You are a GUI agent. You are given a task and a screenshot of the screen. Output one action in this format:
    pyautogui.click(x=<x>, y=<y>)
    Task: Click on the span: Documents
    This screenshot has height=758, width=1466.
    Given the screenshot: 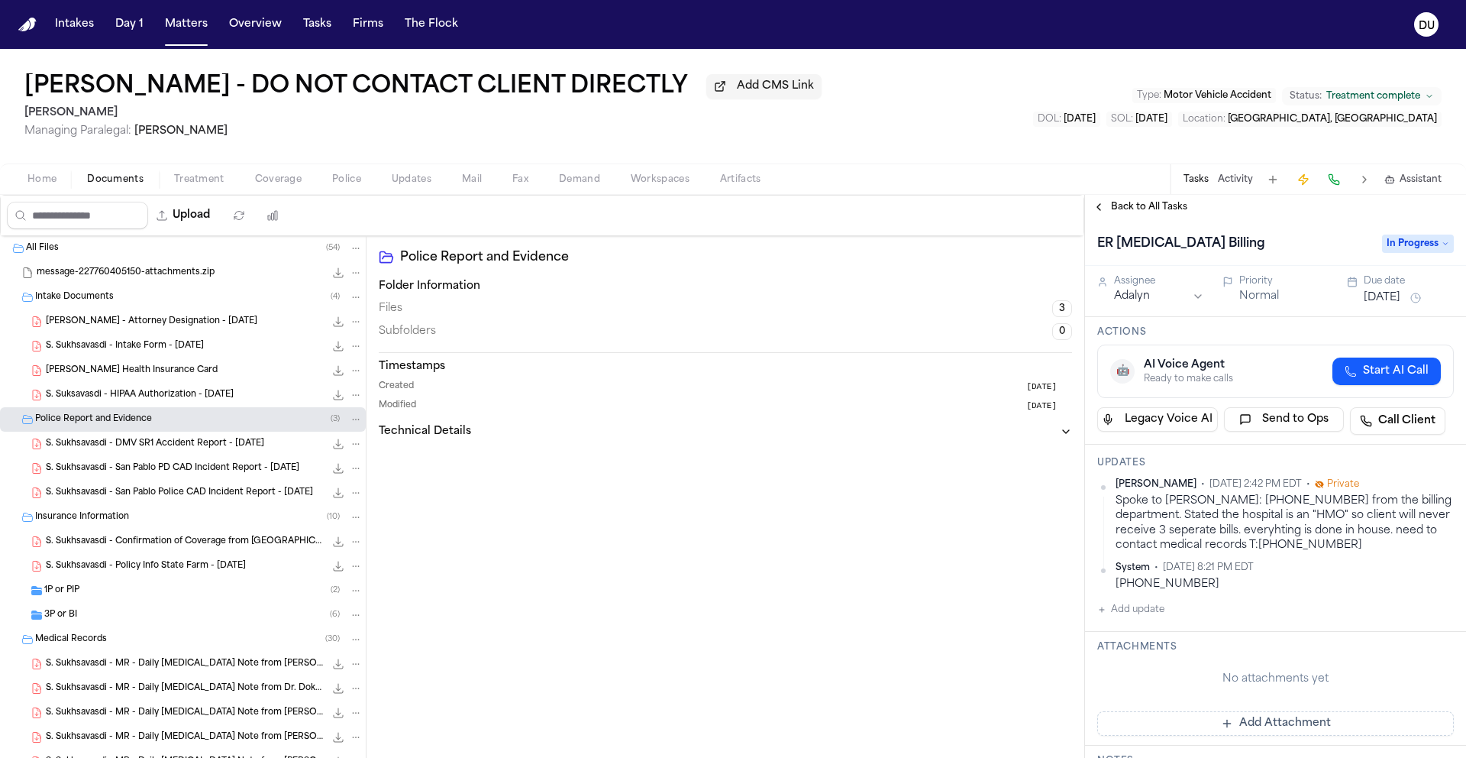 What is the action you would take?
    pyautogui.click(x=115, y=179)
    